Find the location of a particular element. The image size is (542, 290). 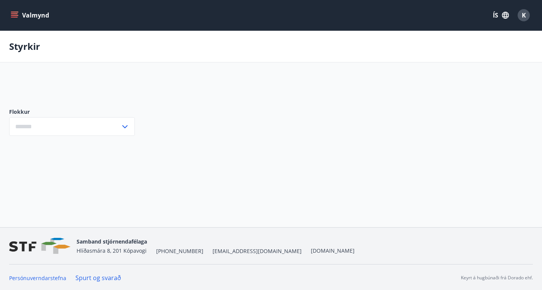

p: Styrkir is located at coordinates (24, 46).